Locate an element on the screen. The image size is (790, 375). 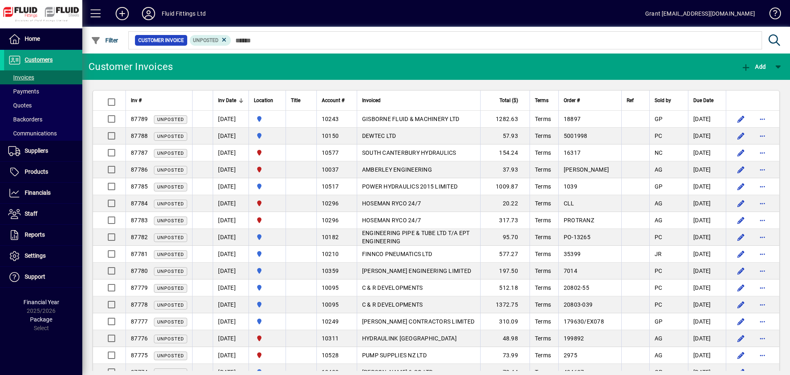
span: 1039 is located at coordinates (570, 186).